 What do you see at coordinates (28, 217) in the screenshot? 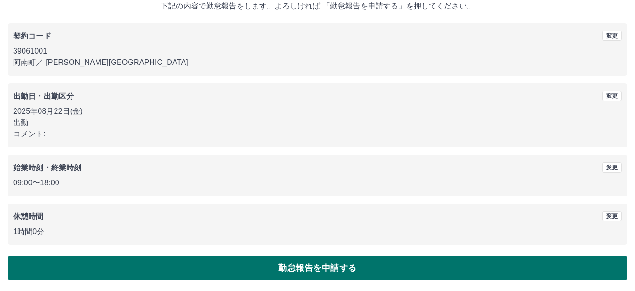
I see `b: 休憩時間` at bounding box center [28, 217].